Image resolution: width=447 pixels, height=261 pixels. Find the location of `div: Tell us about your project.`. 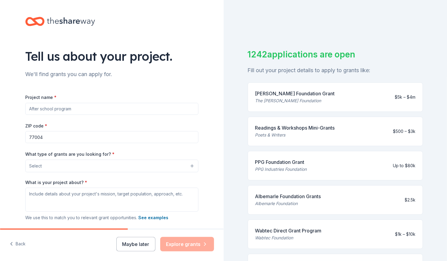

div: Tell us about your project. is located at coordinates (112, 56).